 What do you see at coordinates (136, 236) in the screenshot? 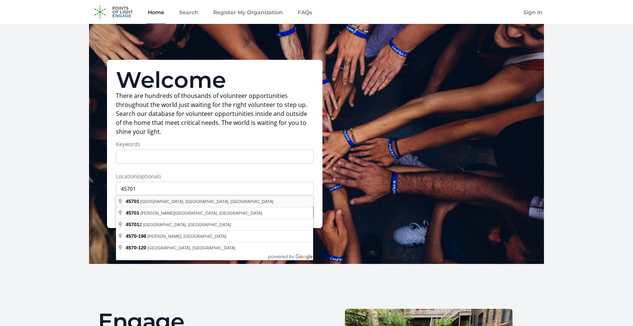
I see `span: 4570-198` at bounding box center [136, 236].